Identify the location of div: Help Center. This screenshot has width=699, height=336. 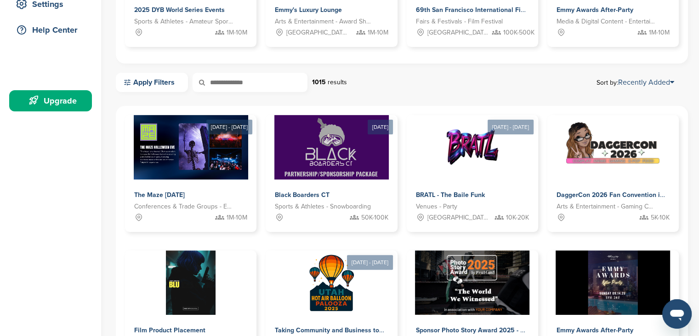
(53, 30).